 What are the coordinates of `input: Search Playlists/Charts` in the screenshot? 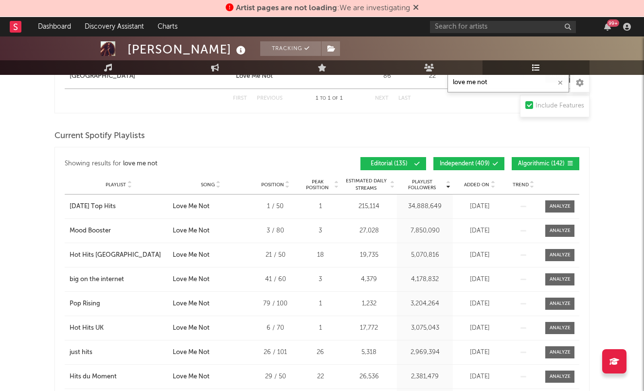 It's located at (508, 83).